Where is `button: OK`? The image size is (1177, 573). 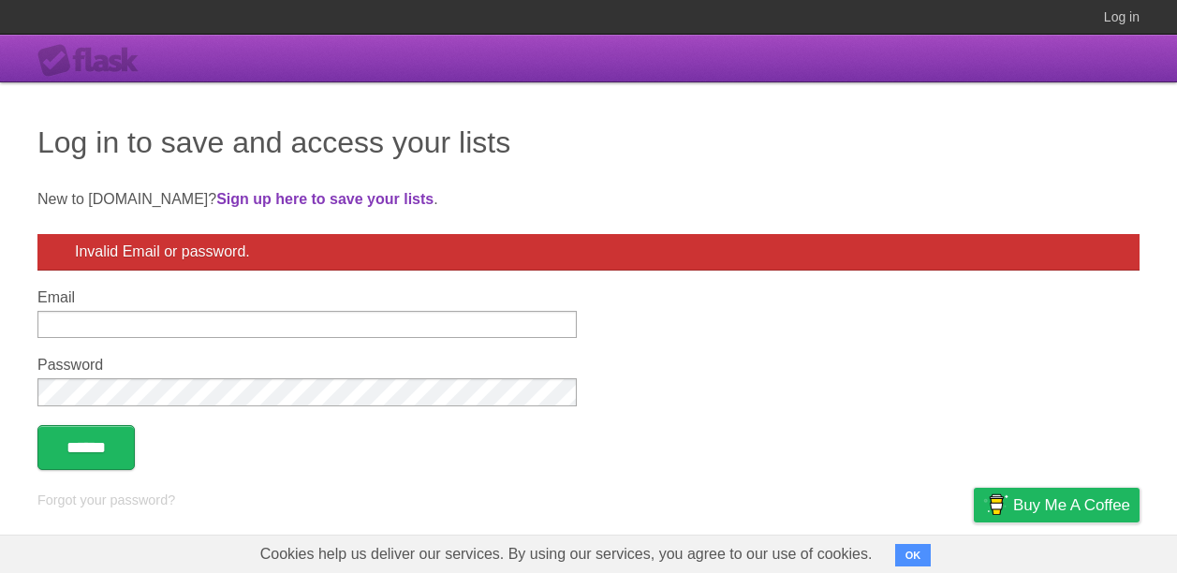
button: OK is located at coordinates (913, 555).